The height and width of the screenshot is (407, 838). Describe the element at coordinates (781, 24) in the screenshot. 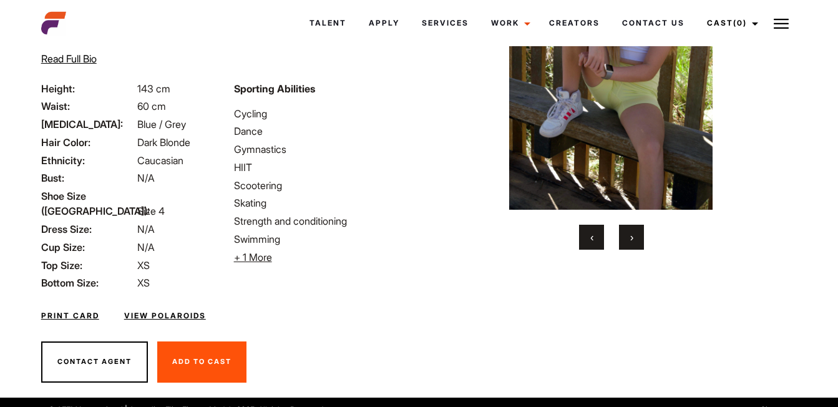

I see `img: Burger icon` at that location.